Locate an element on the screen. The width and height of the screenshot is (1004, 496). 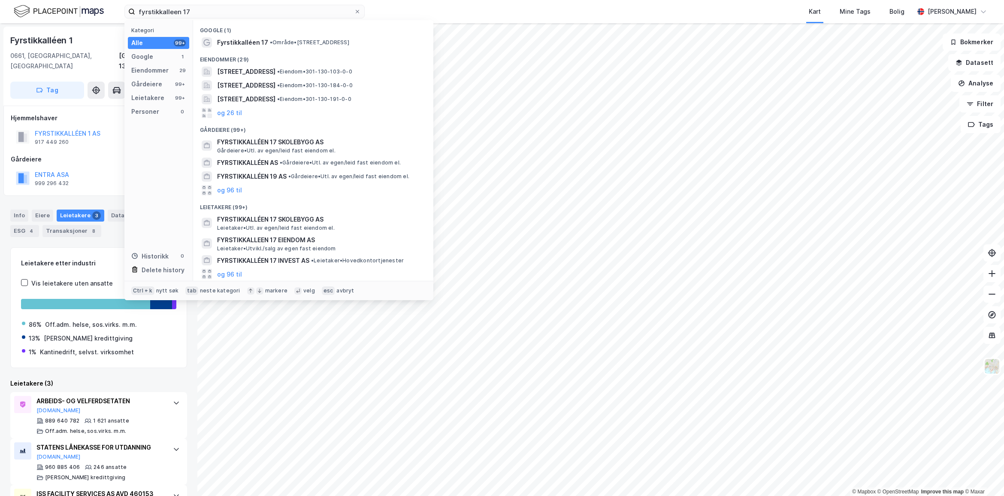
div: 246 ansatte is located at coordinates (110, 467).